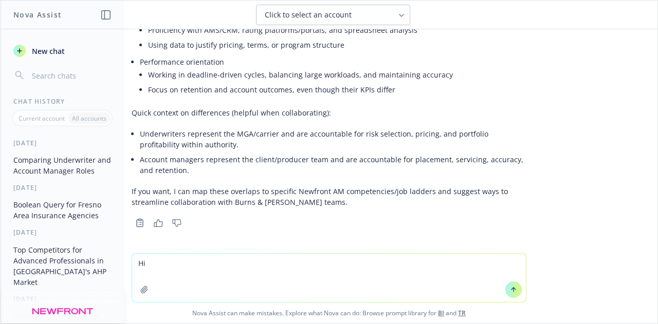 The height and width of the screenshot is (324, 658). I want to click on a: BI, so click(441, 313).